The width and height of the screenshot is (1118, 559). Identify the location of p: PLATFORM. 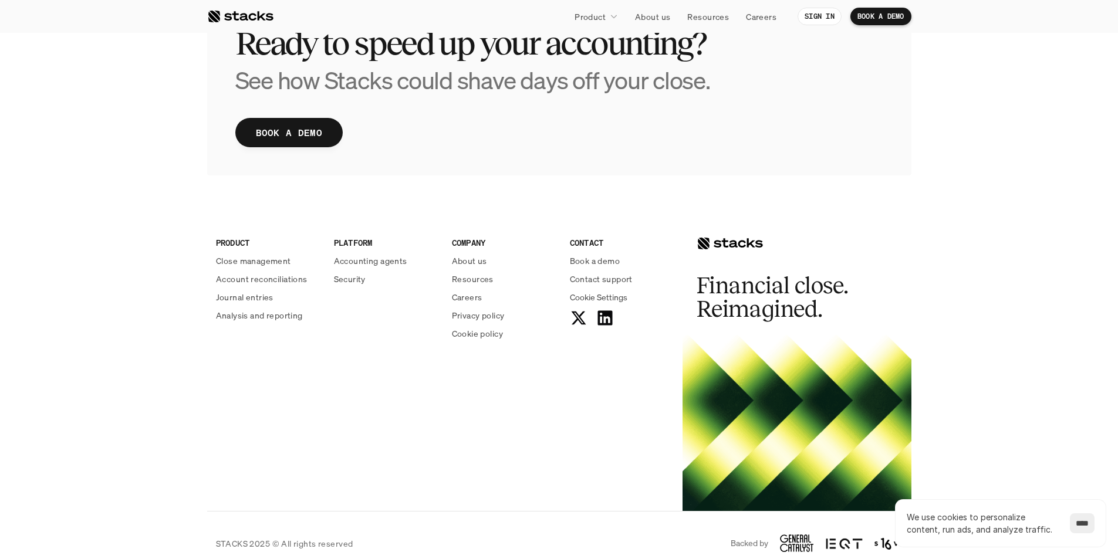
(385, 242).